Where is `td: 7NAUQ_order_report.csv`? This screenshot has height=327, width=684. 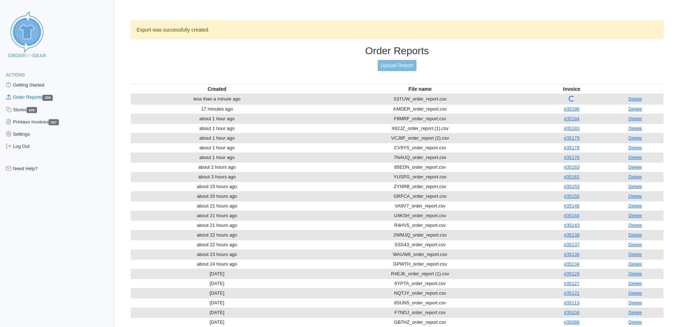
td: 7NAUQ_order_report.csv is located at coordinates (420, 157).